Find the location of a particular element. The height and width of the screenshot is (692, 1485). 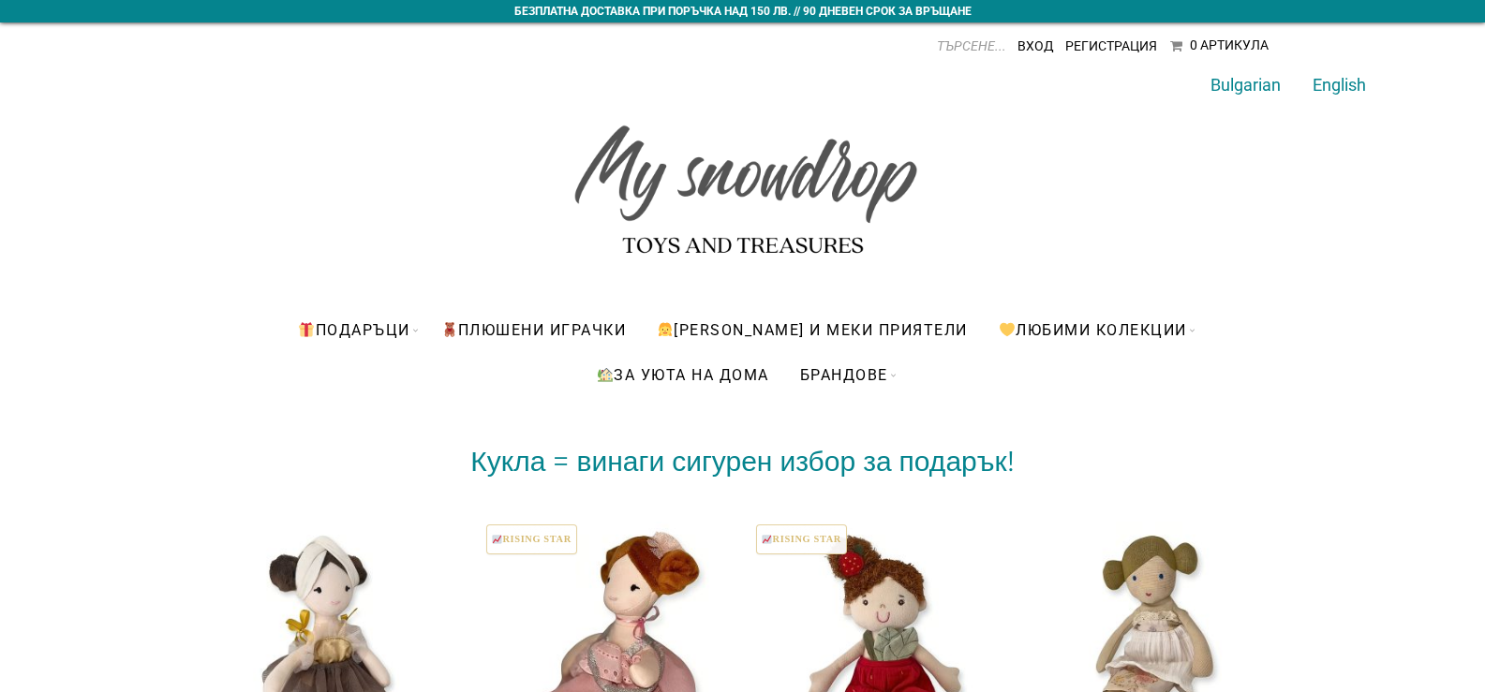

div: 0 Артикула is located at coordinates (1229, 45).